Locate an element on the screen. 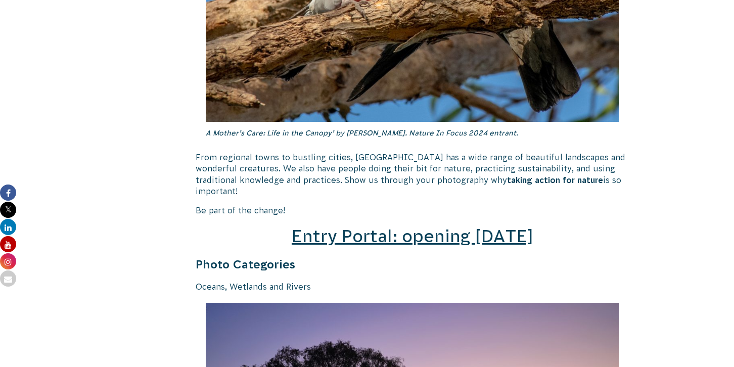 This screenshot has height=367, width=734. strong: taking action for nature is located at coordinates (555, 180).